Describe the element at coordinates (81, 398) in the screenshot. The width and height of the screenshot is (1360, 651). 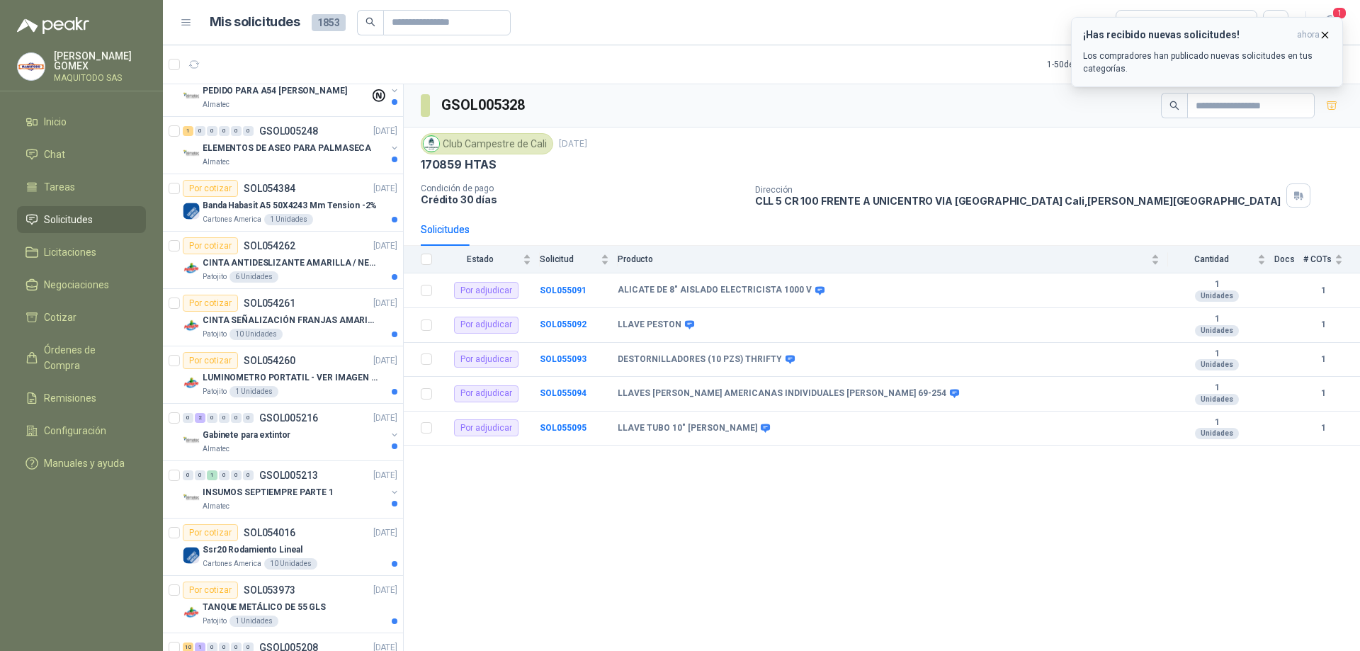
I see `a: Remisiones` at that location.